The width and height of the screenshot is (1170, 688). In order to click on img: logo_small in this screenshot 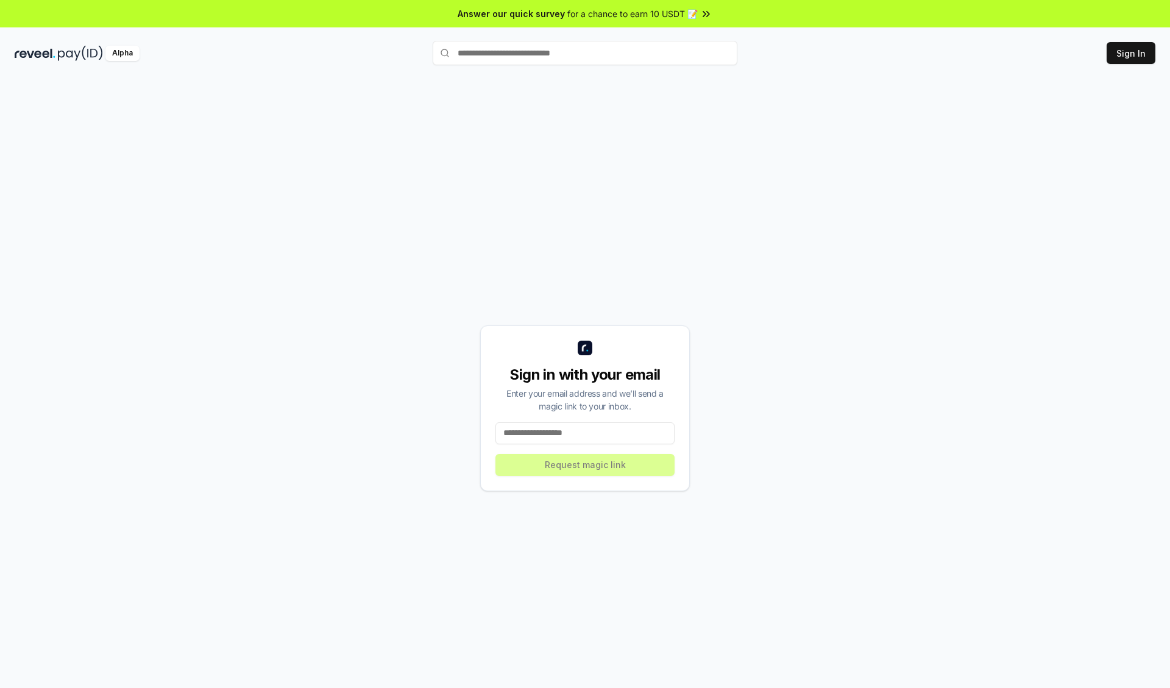, I will do `click(585, 348)`.